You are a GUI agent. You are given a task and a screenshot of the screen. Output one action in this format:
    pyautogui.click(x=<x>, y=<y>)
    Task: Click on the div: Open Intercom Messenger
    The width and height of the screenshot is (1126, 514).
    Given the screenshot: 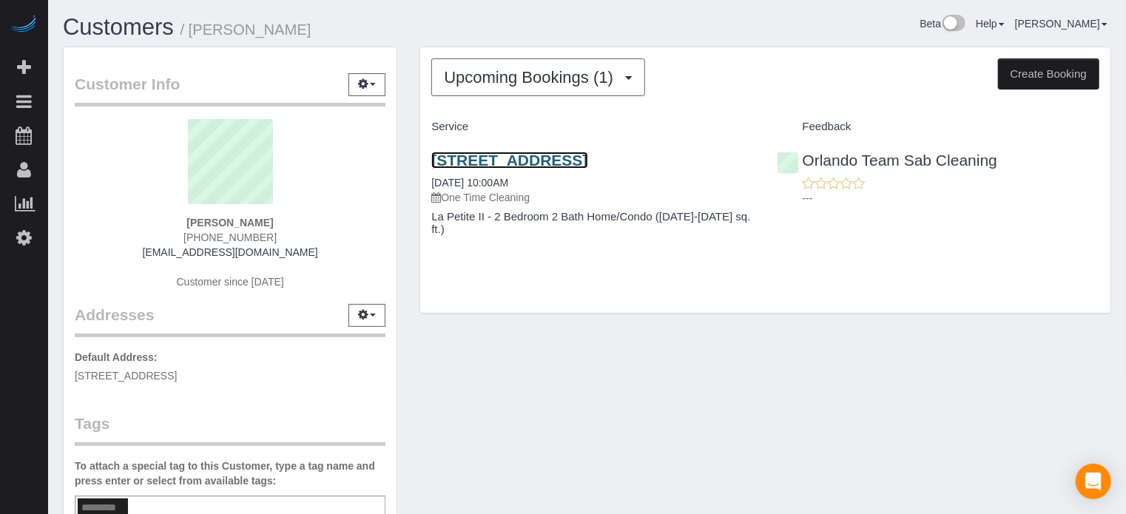 What is the action you would take?
    pyautogui.click(x=1093, y=481)
    